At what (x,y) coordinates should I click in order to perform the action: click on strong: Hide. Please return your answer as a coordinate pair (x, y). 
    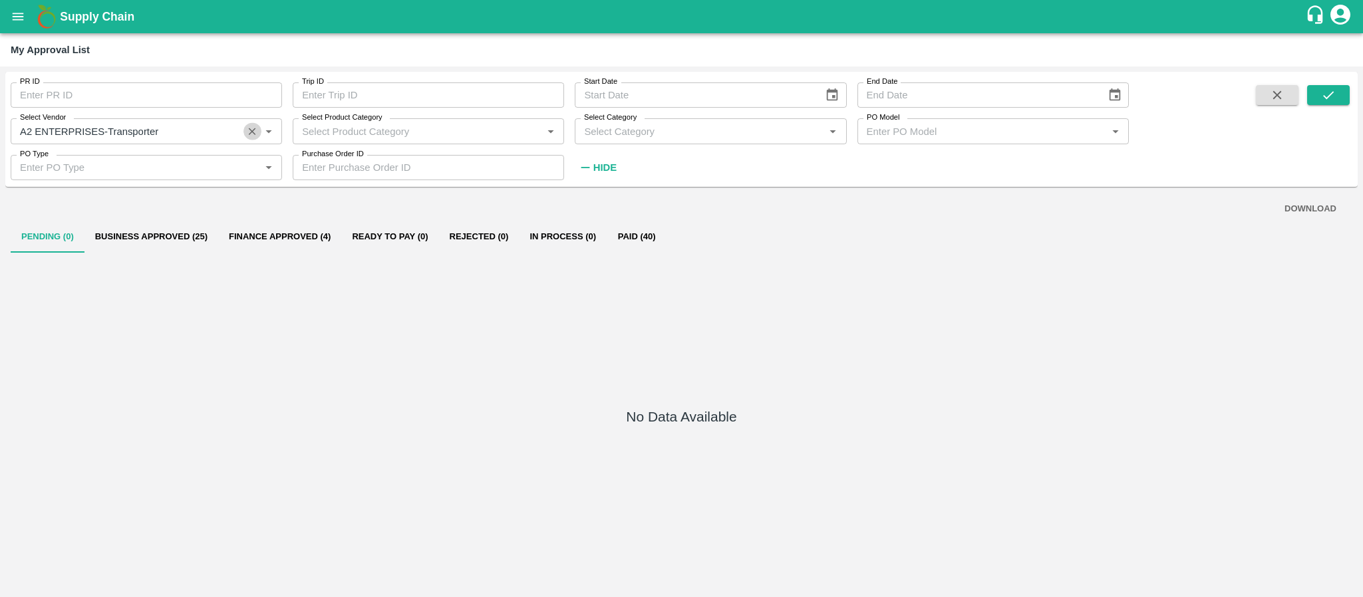
    Looking at the image, I should click on (605, 168).